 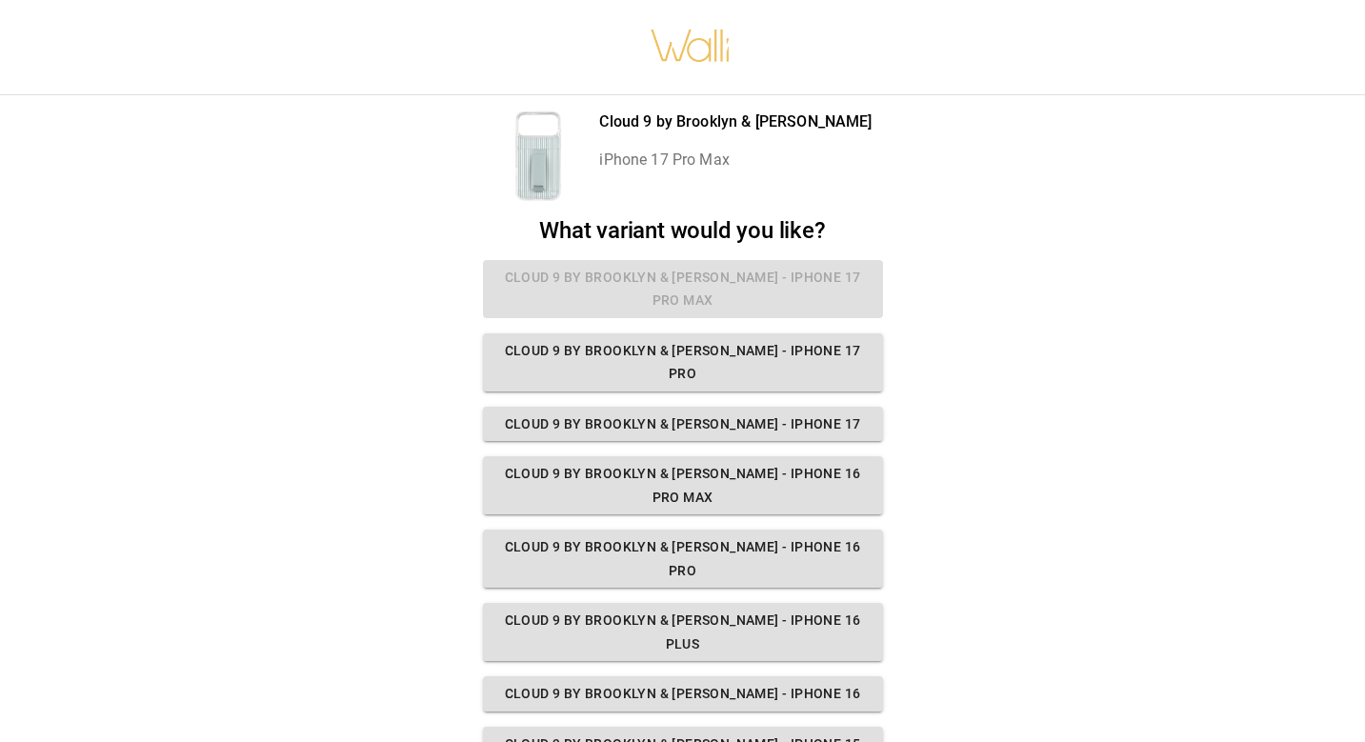 What do you see at coordinates (690, 46) in the screenshot?
I see `img: walli-inc.myshopify.com` at bounding box center [690, 46].